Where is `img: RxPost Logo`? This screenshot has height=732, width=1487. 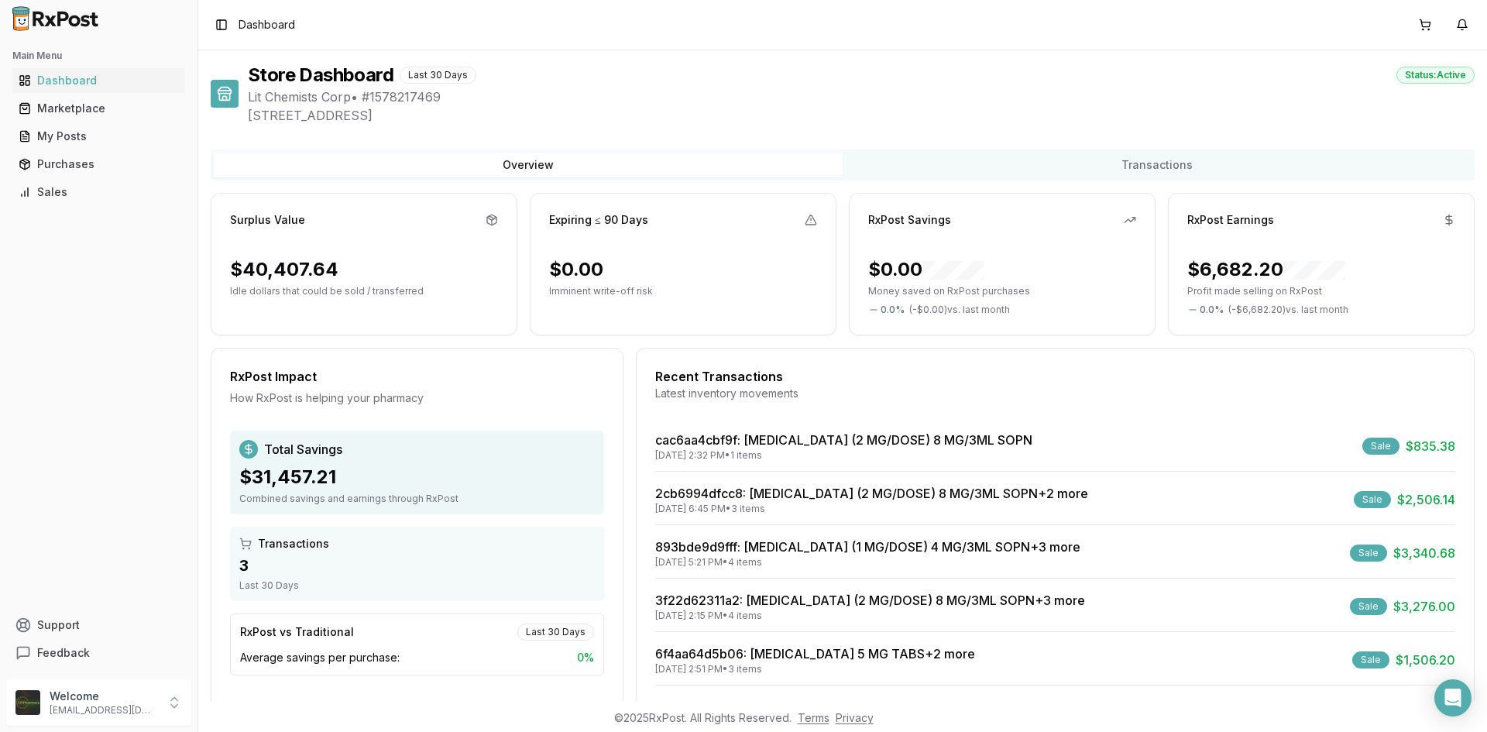 img: RxPost Logo is located at coordinates (56, 19).